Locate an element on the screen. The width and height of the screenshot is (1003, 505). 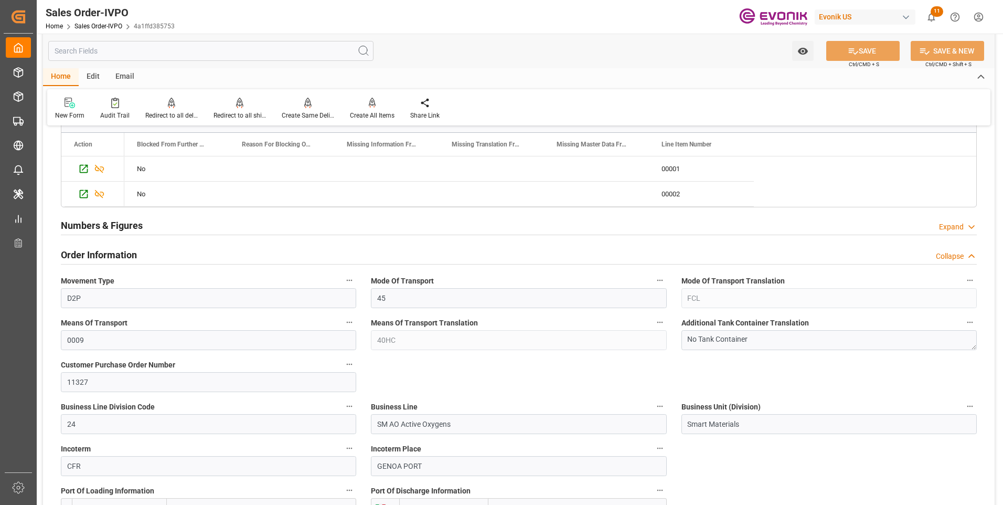
h2: Order Information is located at coordinates (99, 254).